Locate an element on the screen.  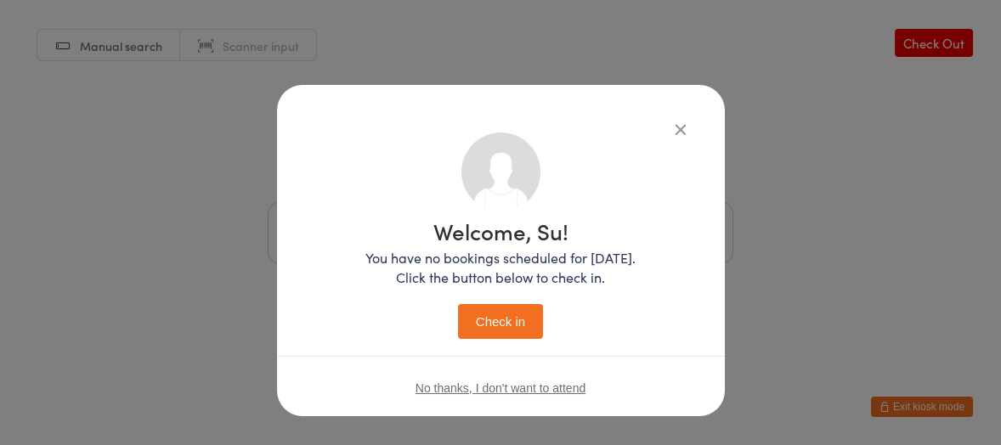
button: Check in is located at coordinates (501, 321).